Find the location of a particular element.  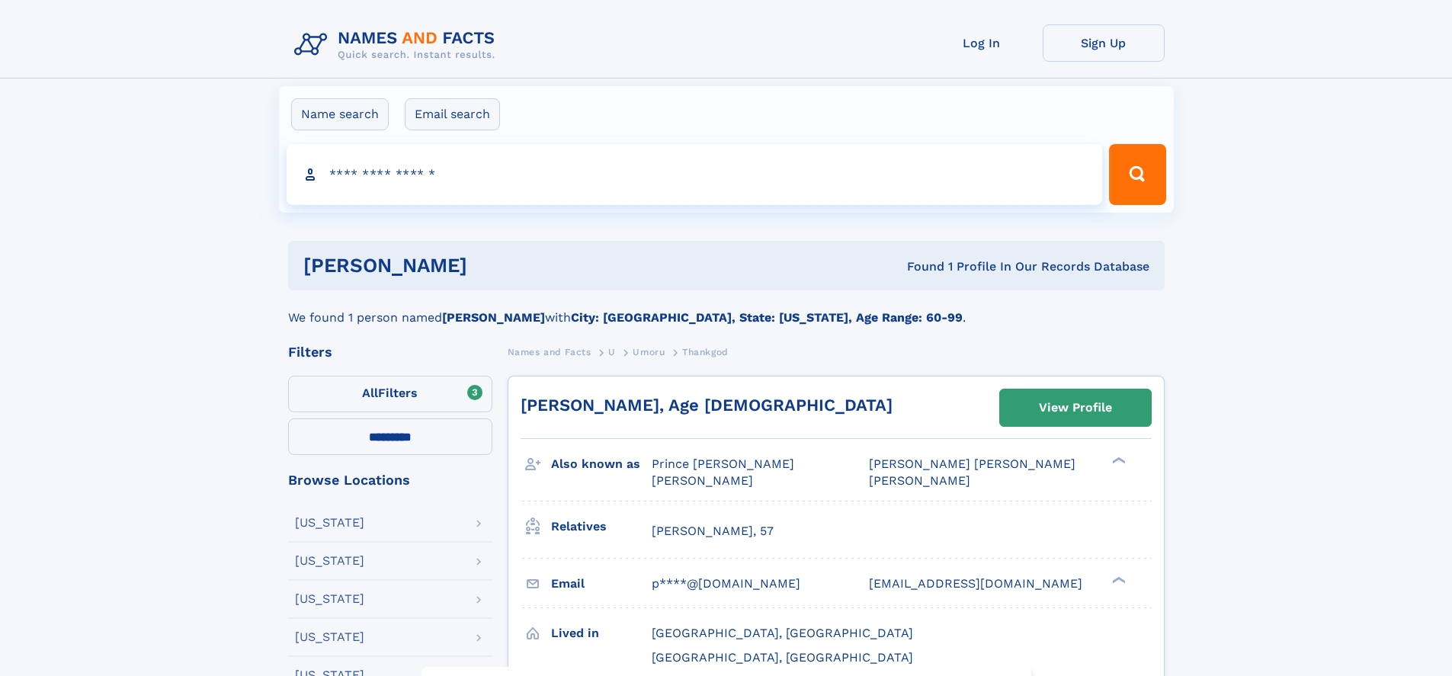

a: Names and Facts is located at coordinates (550, 351).